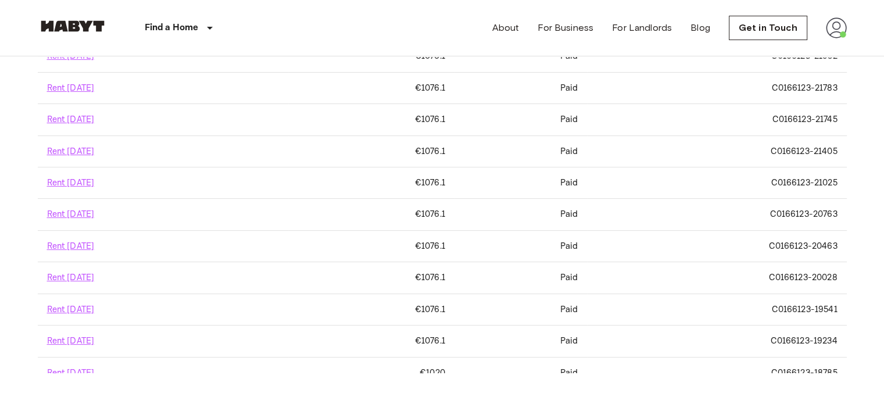 This screenshot has height=404, width=884. Describe the element at coordinates (717, 373) in the screenshot. I see `td: C0166123-18785` at that location.